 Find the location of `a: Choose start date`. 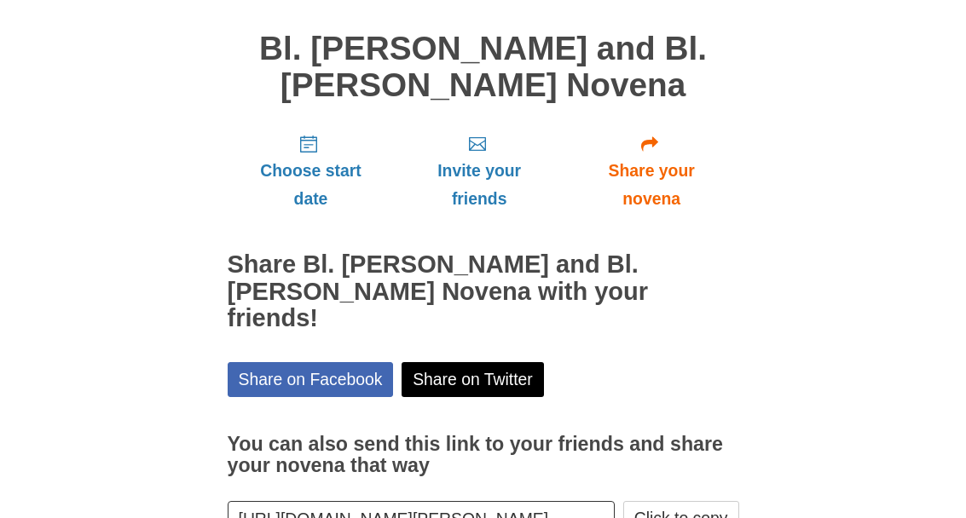

a: Choose start date is located at coordinates (311, 171).